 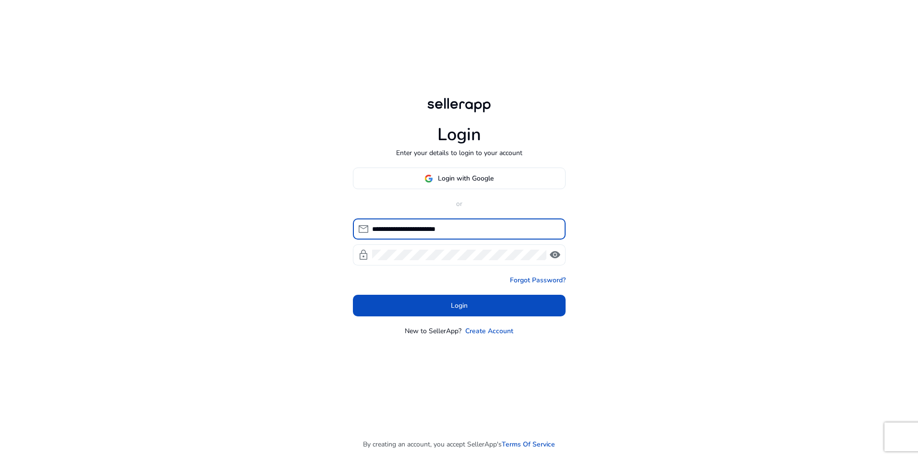 I want to click on p: or, so click(x=459, y=204).